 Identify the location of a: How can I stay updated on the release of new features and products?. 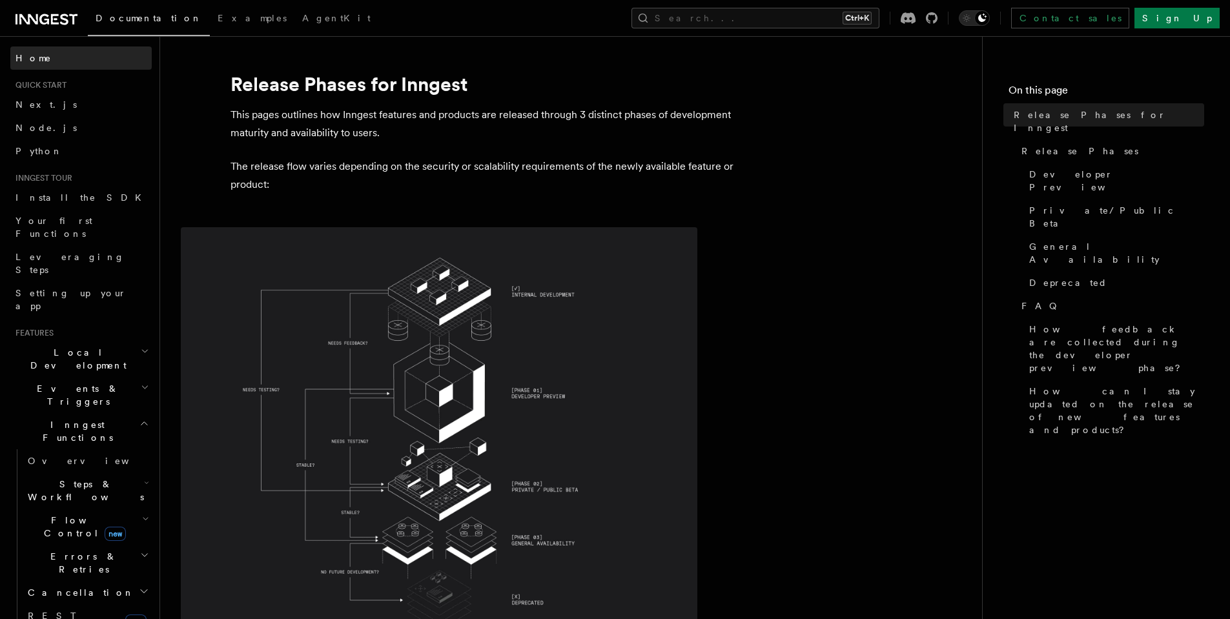
(1114, 411).